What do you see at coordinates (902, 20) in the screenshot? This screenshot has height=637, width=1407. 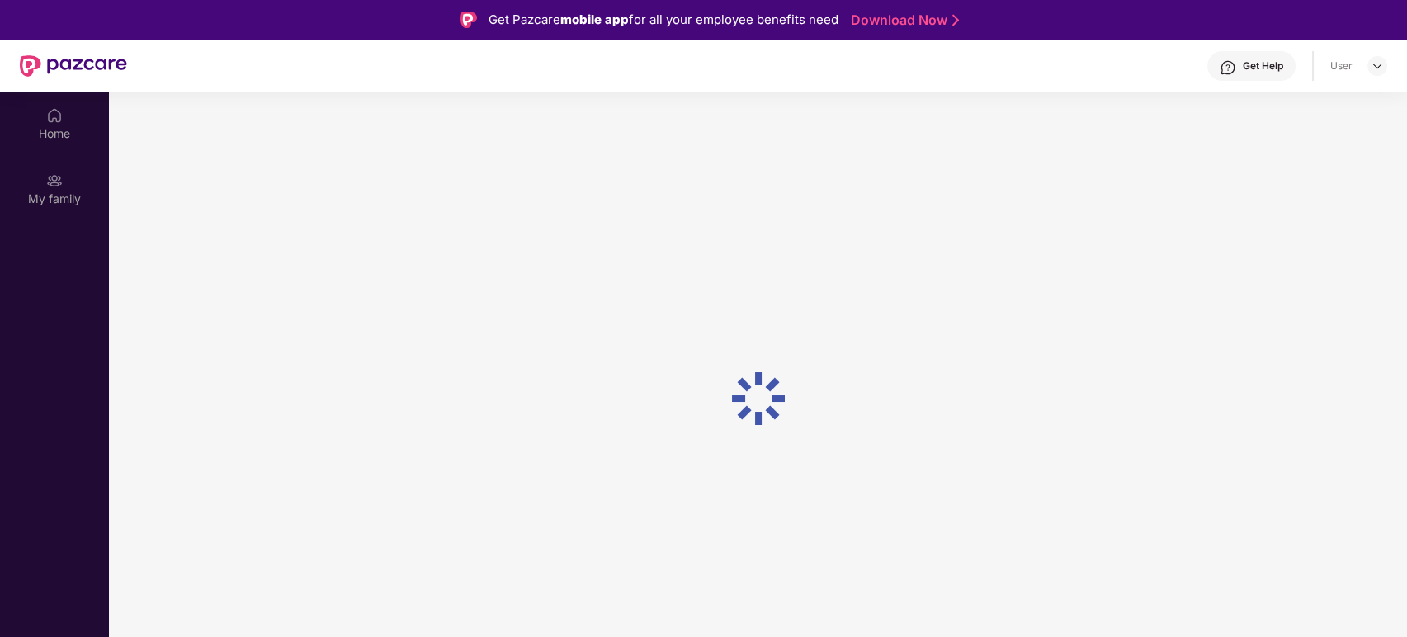 I see `a: Download Now` at bounding box center [902, 20].